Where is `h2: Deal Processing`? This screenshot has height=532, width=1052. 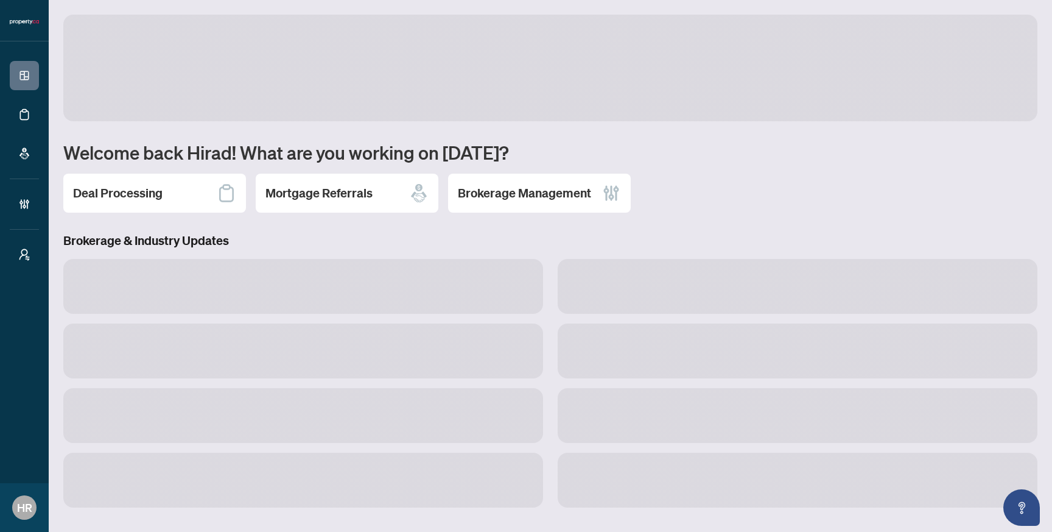 h2: Deal Processing is located at coordinates (118, 193).